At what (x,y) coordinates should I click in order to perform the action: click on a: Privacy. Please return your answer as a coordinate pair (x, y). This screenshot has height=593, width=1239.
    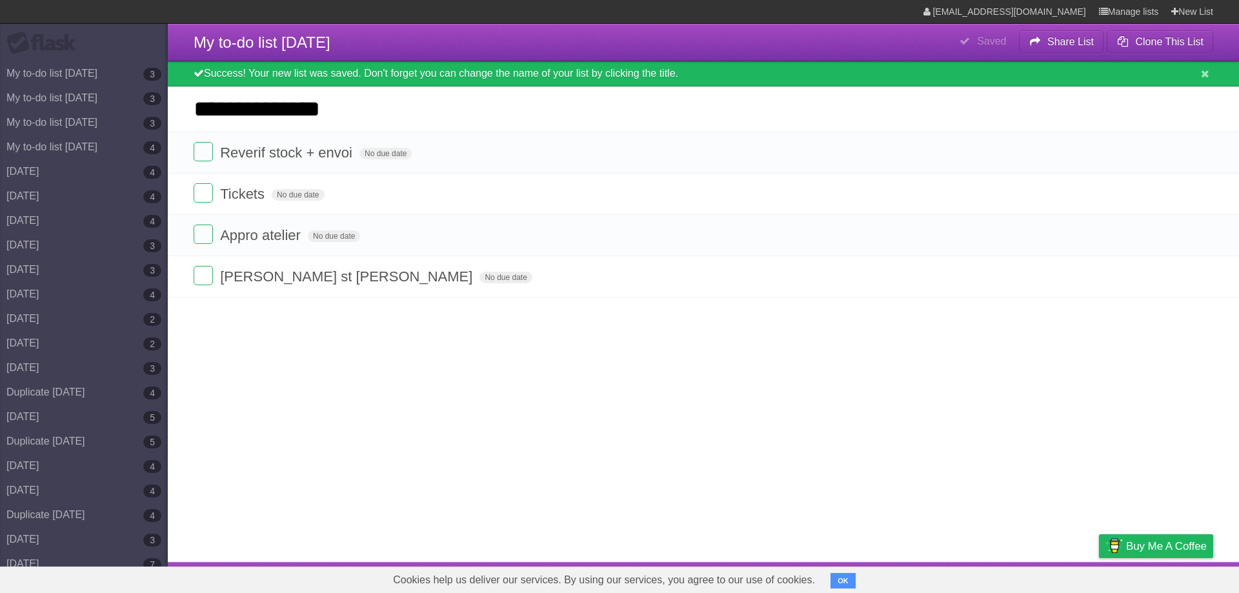
    Looking at the image, I should click on (1099, 578).